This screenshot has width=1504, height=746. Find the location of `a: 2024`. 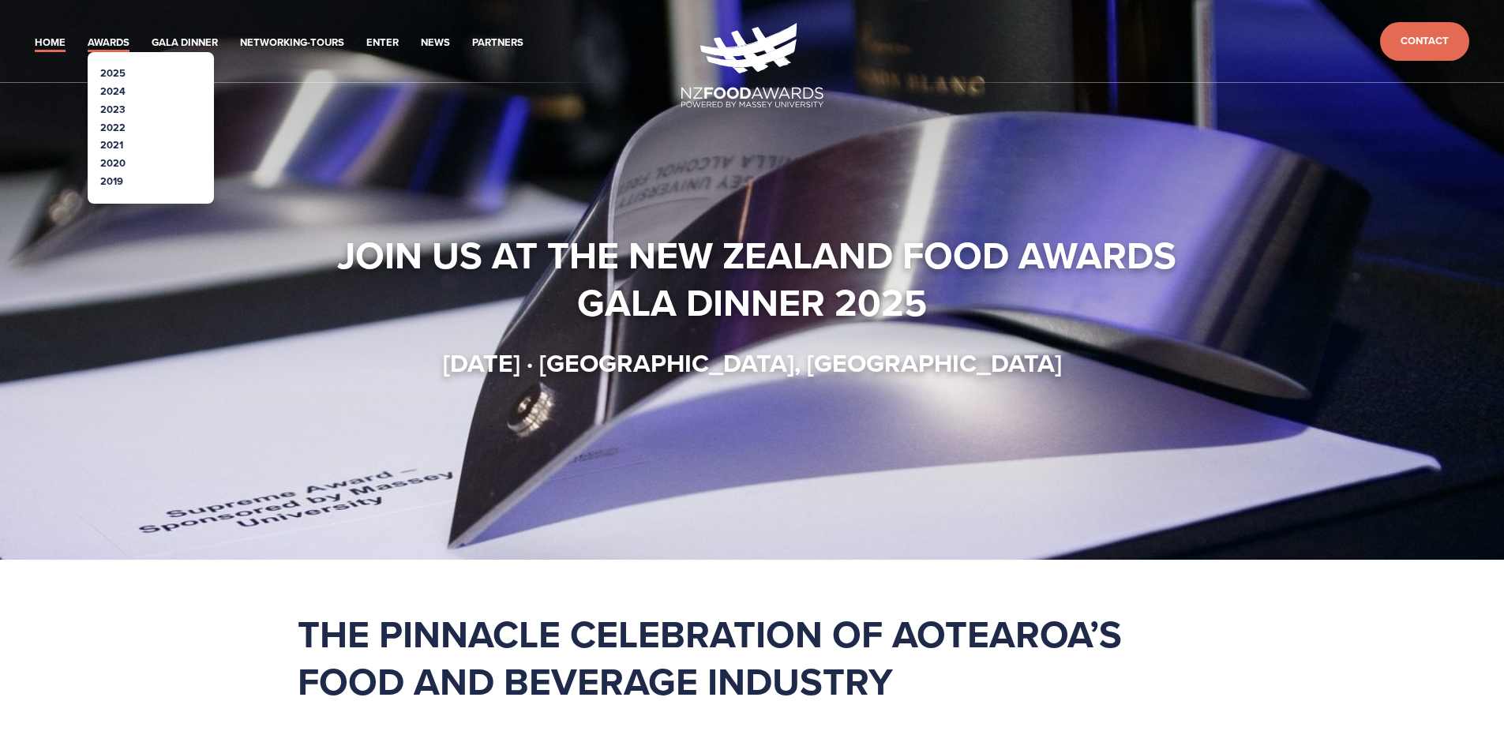

a: 2024 is located at coordinates (113, 91).